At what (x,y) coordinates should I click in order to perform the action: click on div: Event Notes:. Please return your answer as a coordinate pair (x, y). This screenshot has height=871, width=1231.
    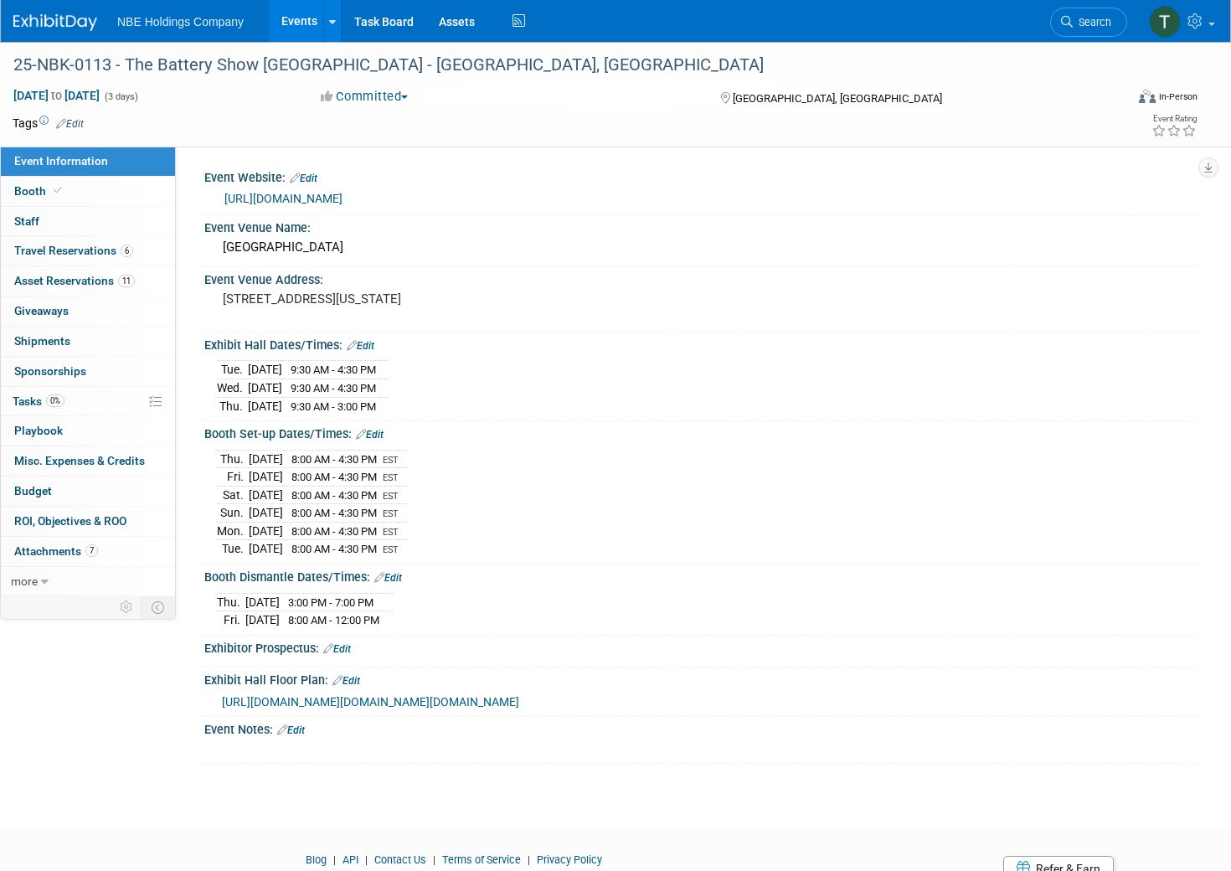
    Looking at the image, I should click on (701, 728).